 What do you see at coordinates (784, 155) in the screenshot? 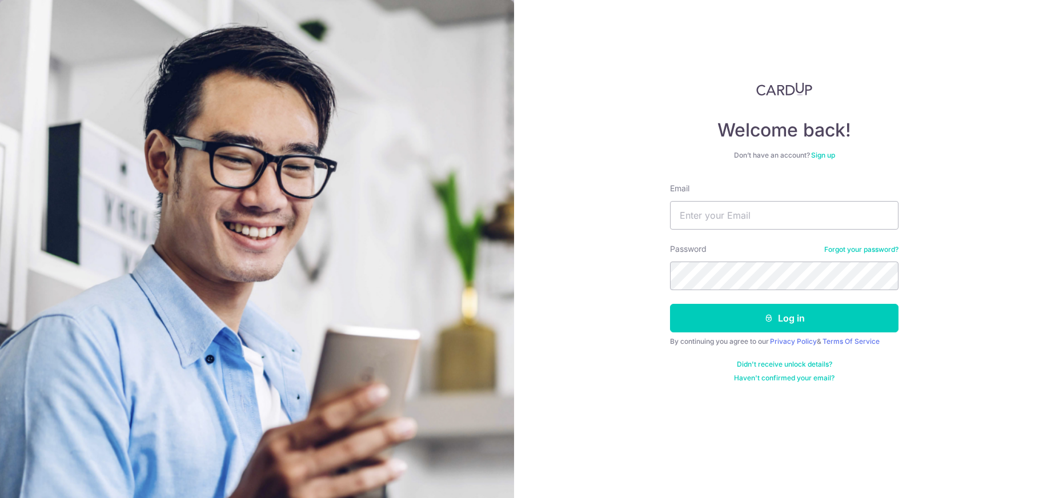
I see `div: Don’t have an account?` at bounding box center [784, 155].